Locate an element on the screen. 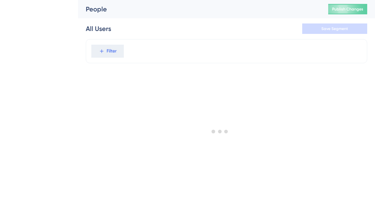  div: People is located at coordinates (199, 9).